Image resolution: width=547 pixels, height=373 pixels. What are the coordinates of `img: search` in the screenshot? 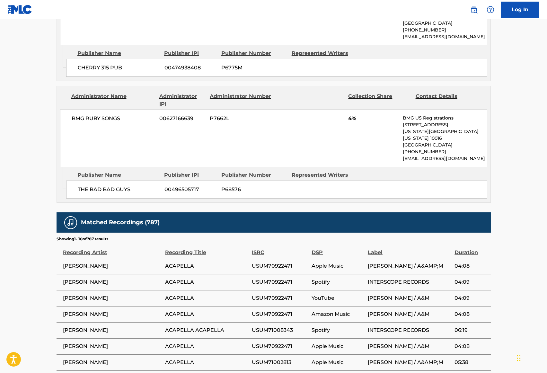 It's located at (474, 10).